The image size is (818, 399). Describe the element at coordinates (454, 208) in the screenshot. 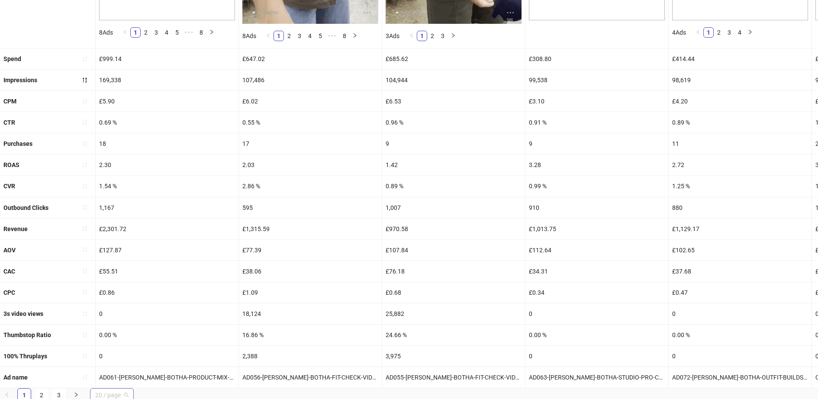

I see `div: 1,007` at that location.